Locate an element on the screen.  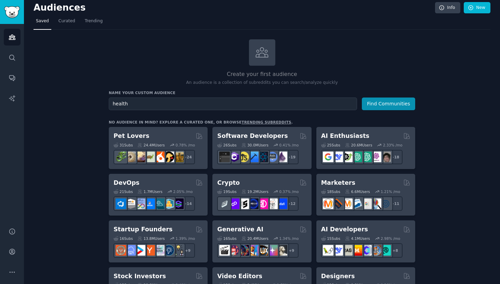
h2: DevOps is located at coordinates (127, 183).